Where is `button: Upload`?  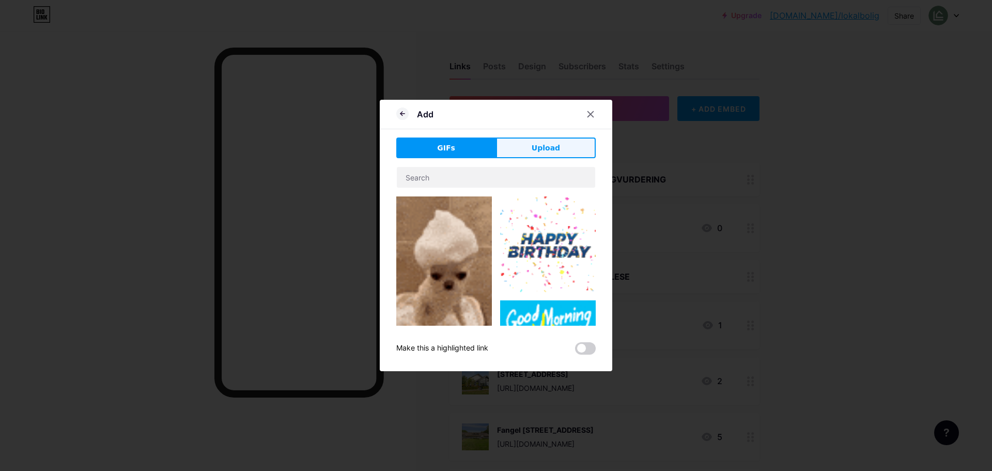
button: Upload is located at coordinates (546, 148).